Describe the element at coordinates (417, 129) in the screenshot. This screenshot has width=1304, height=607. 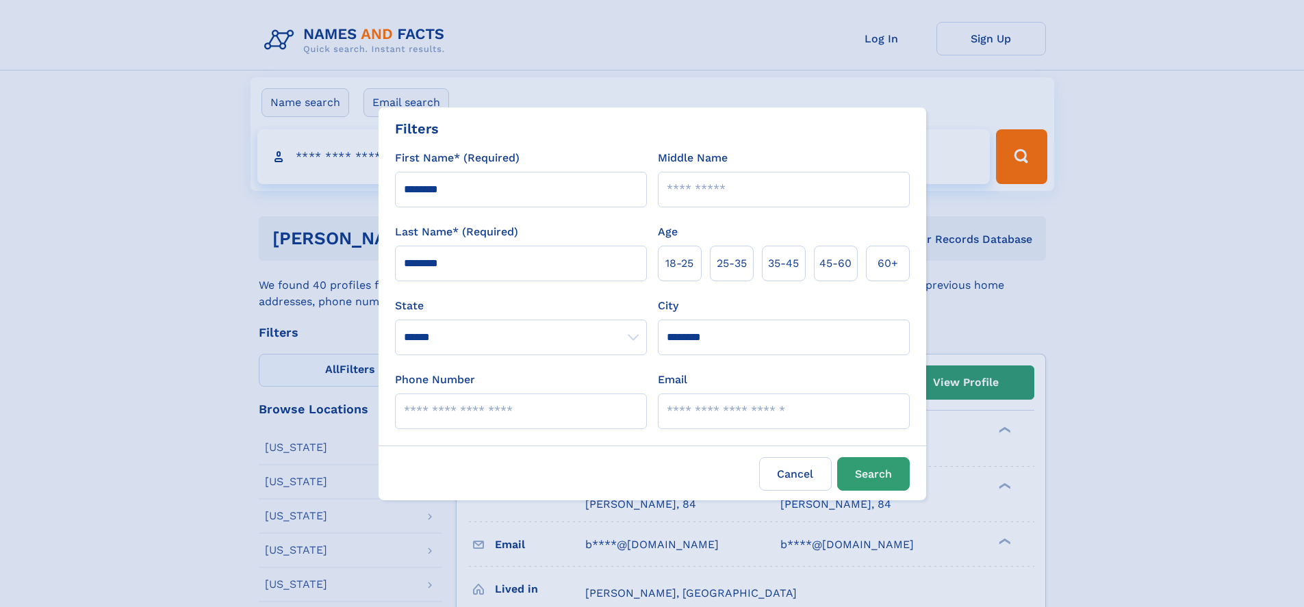
I see `div: Filters` at that location.